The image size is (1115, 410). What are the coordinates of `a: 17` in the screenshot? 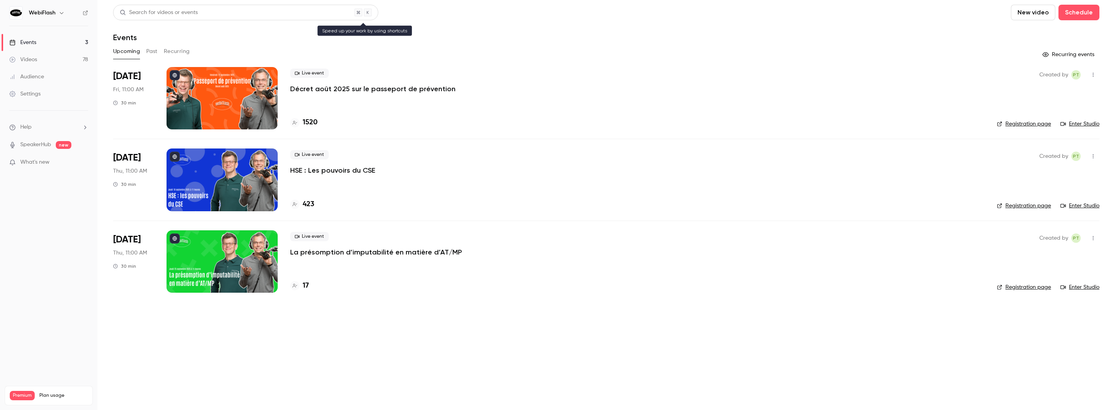 It's located at (300, 286).